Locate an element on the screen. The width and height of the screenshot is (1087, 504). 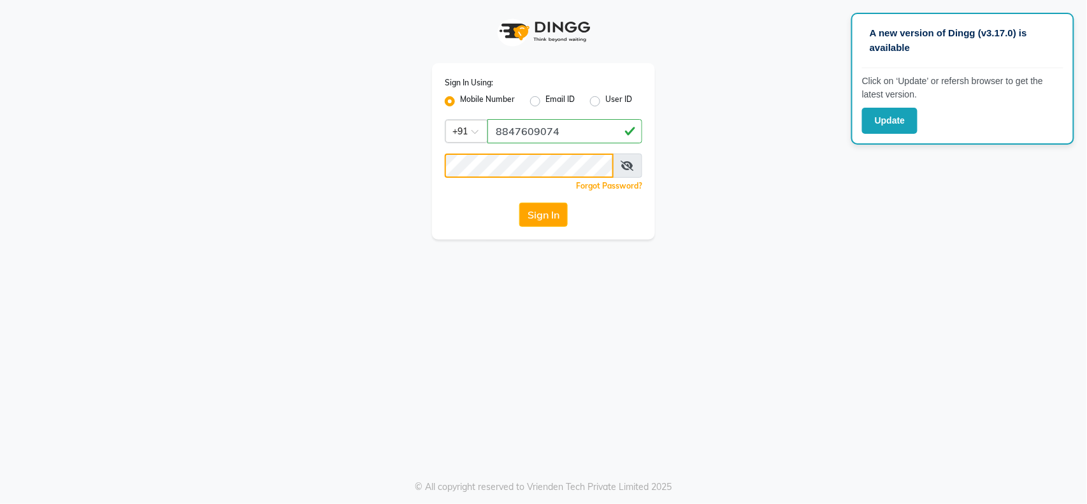
label: Email ID is located at coordinates (560, 101).